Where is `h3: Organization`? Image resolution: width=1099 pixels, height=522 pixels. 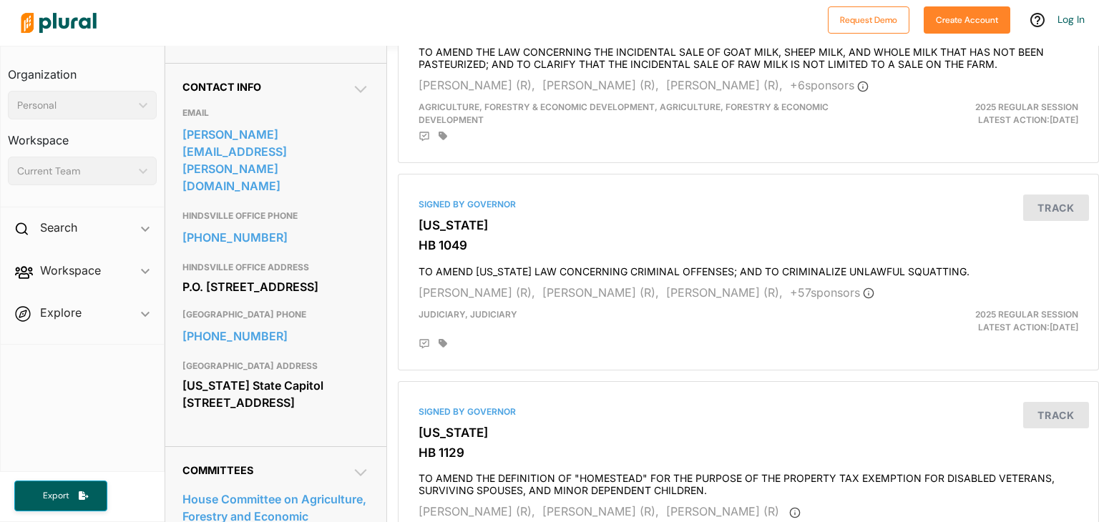 h3: Organization is located at coordinates (82, 69).